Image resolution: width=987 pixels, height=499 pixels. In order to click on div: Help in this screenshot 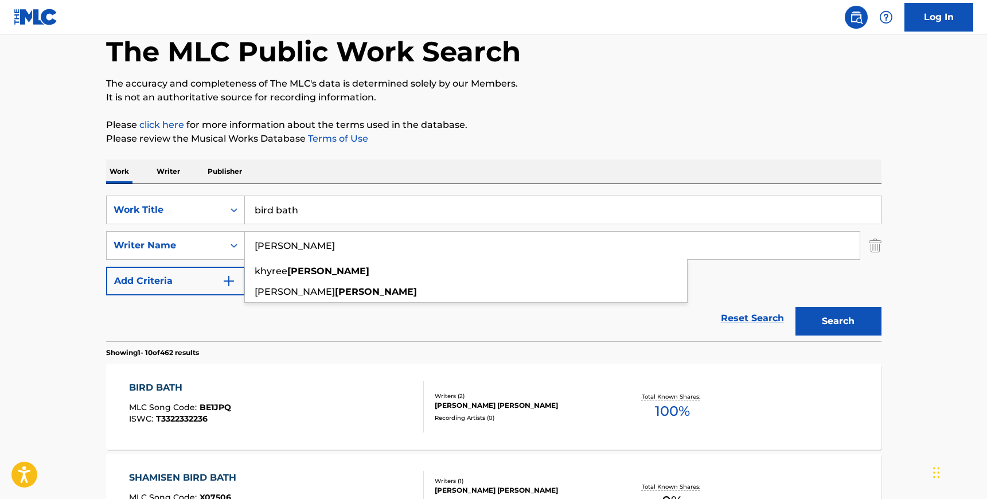, I will do `click(887, 17)`.